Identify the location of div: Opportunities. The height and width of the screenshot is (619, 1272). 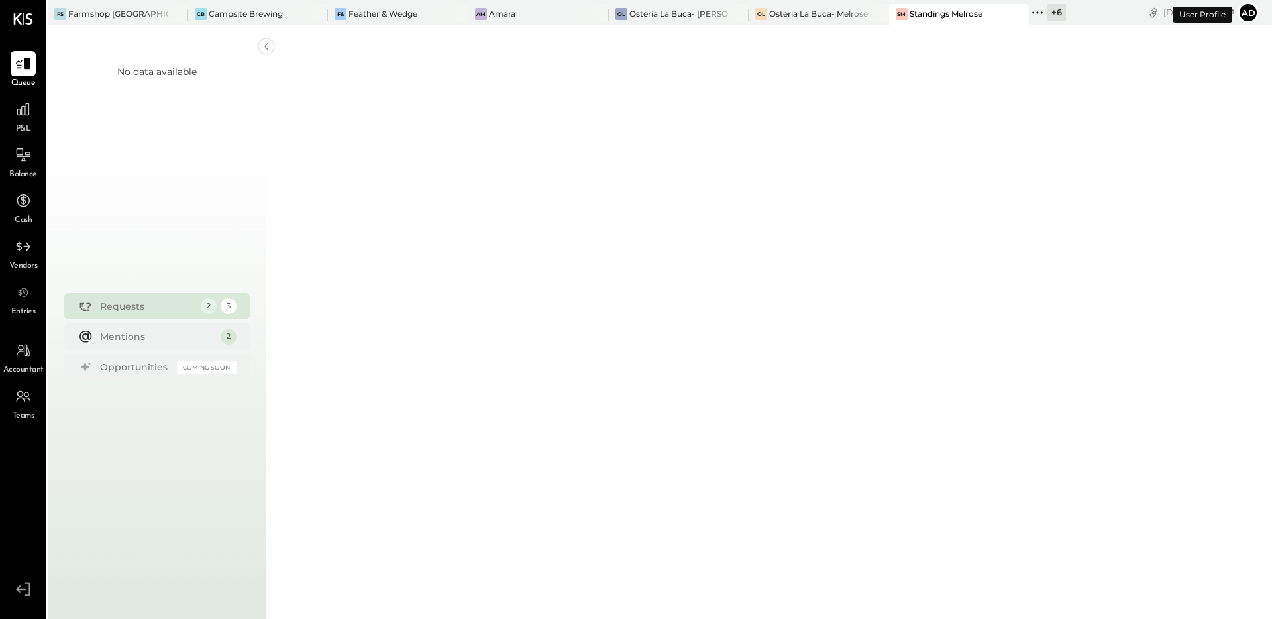
(135, 367).